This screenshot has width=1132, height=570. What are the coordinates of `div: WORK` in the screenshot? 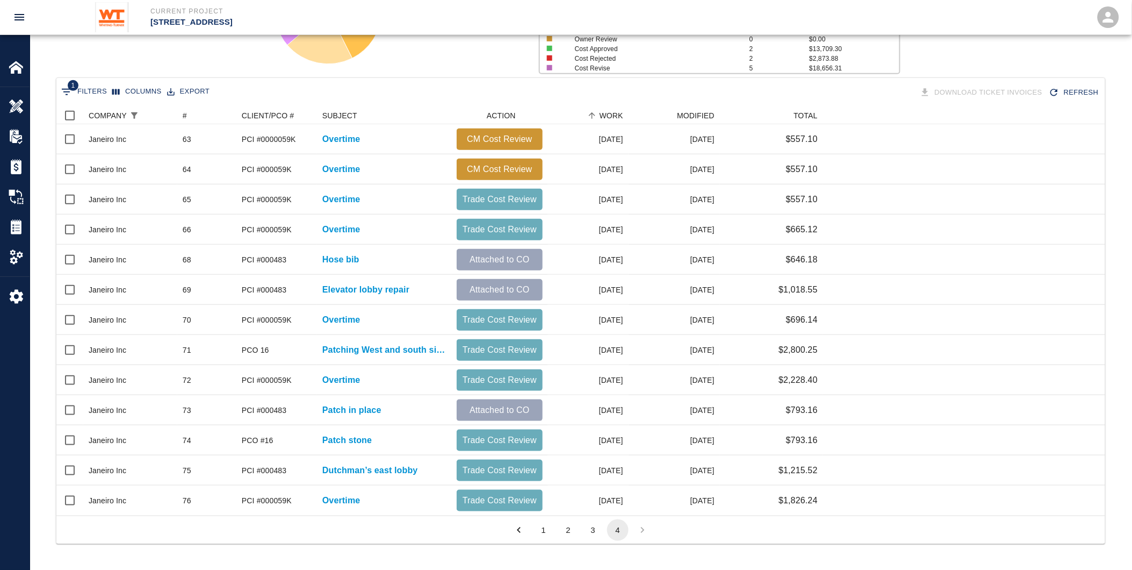 It's located at (611, 116).